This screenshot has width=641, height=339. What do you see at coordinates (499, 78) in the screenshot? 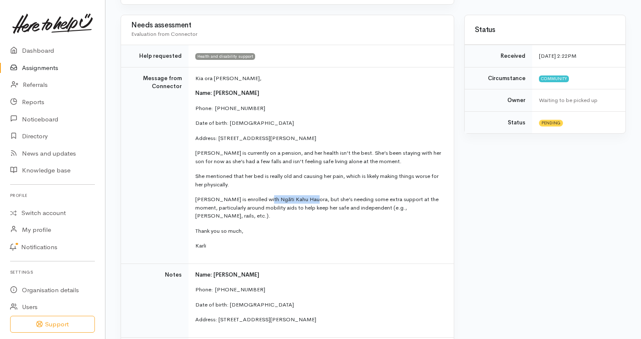
I see `td: Circumstance` at bounding box center [499, 78].